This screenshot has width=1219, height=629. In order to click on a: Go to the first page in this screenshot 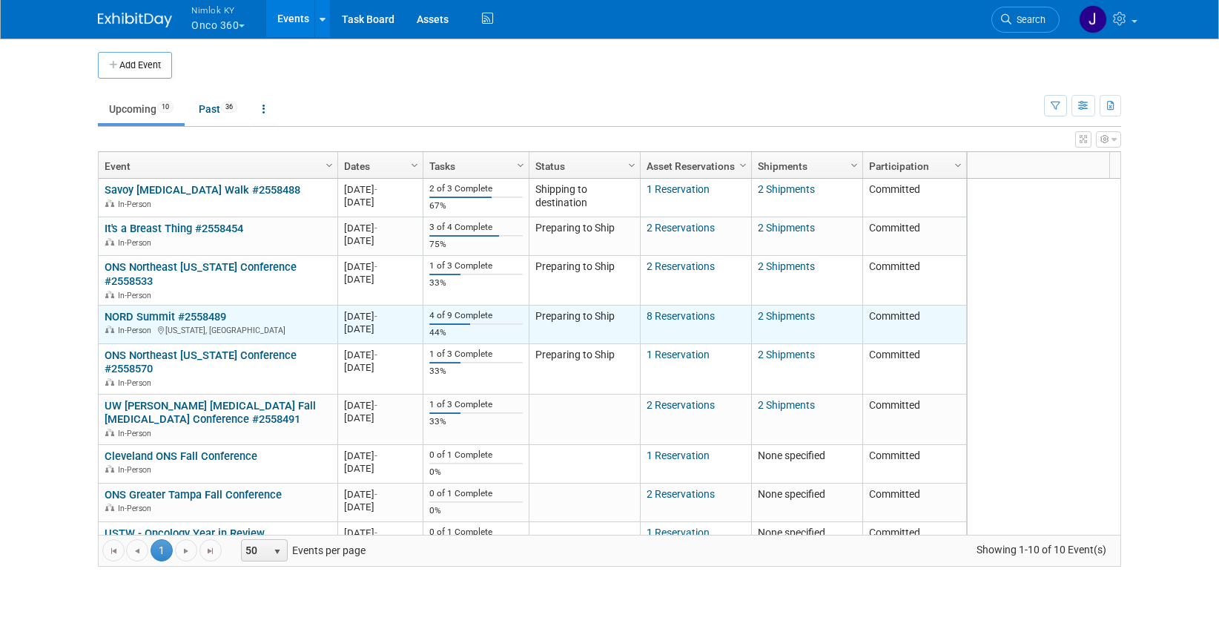, I will do `click(113, 550)`.